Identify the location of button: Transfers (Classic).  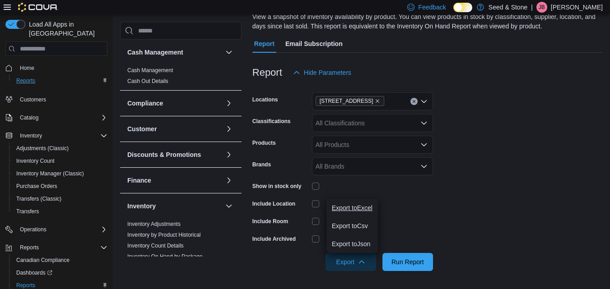
(60, 199).